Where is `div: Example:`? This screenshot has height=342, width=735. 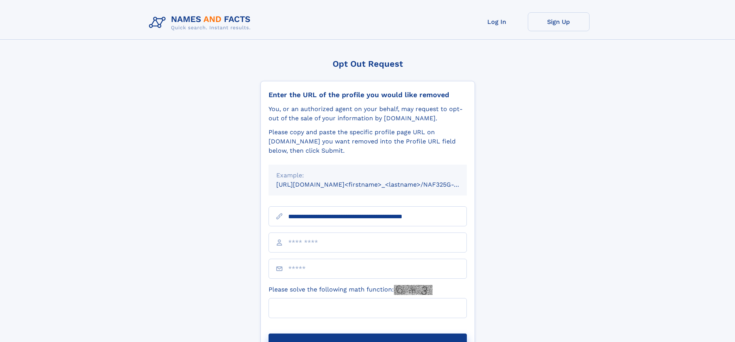
div: Example: is located at coordinates (368, 176).